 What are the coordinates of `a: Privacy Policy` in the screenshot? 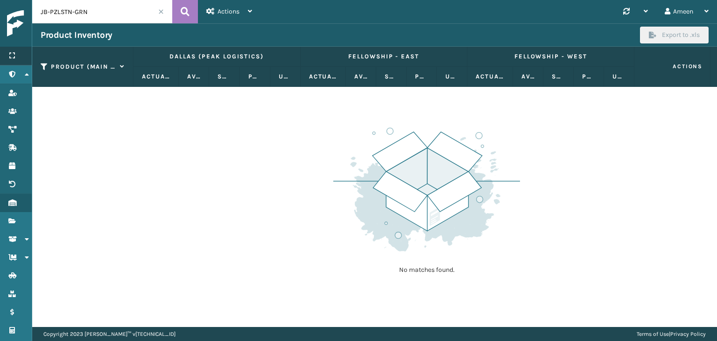 It's located at (688, 334).